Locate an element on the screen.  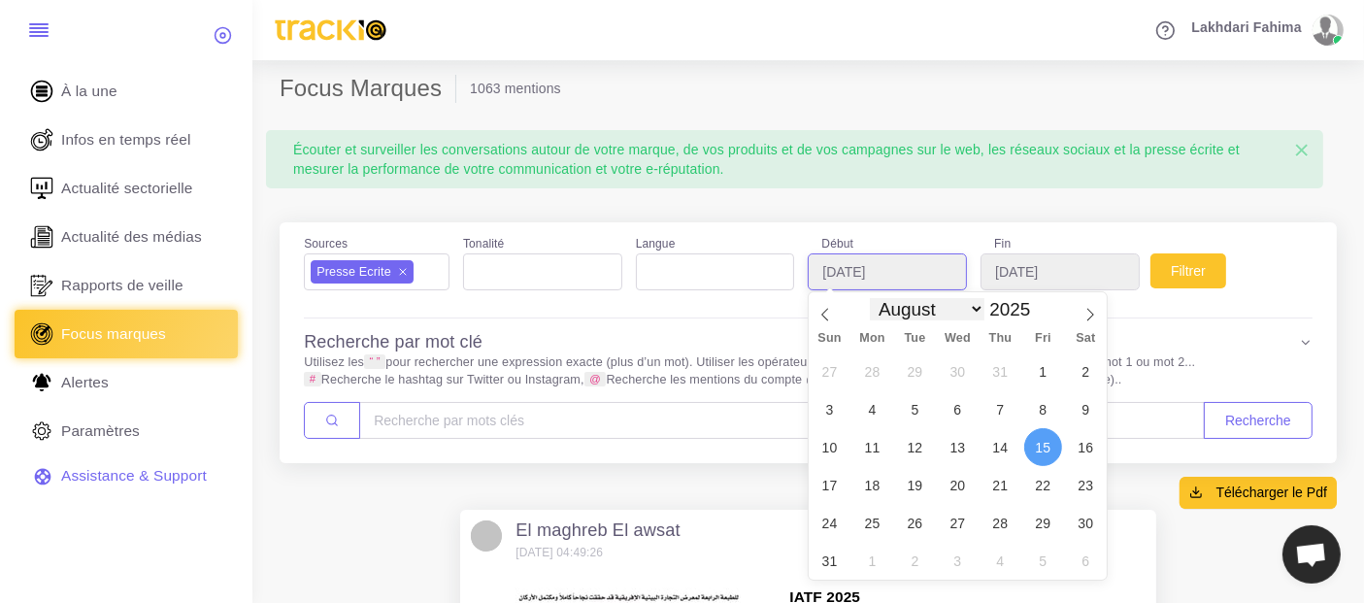
span: July 31, 2025 is located at coordinates (1000, 371).